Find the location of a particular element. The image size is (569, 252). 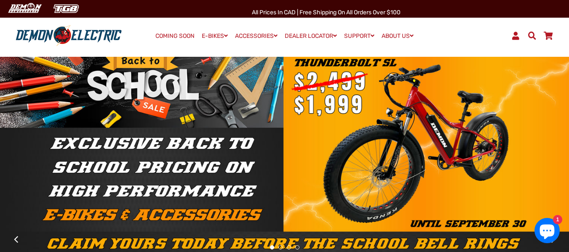

span: All Prices in CAD | Free shipping on all orders over $100 is located at coordinates (326, 12).